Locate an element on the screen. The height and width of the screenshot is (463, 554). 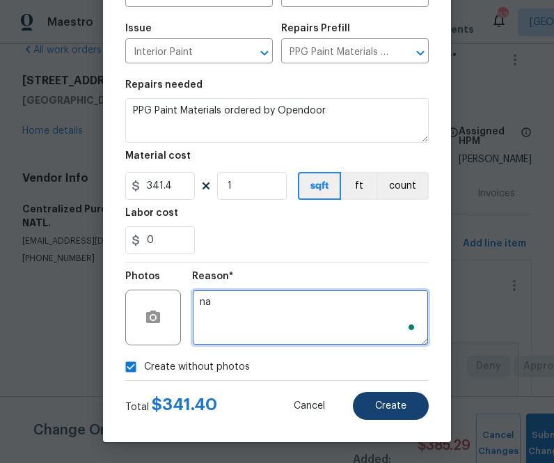
h5: Reason* is located at coordinates (212, 276).